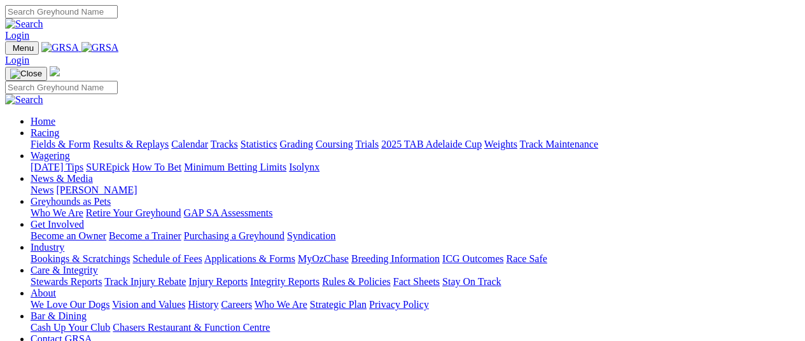 This screenshot has width=805, height=341. I want to click on a: Retire Your Greyhound, so click(134, 213).